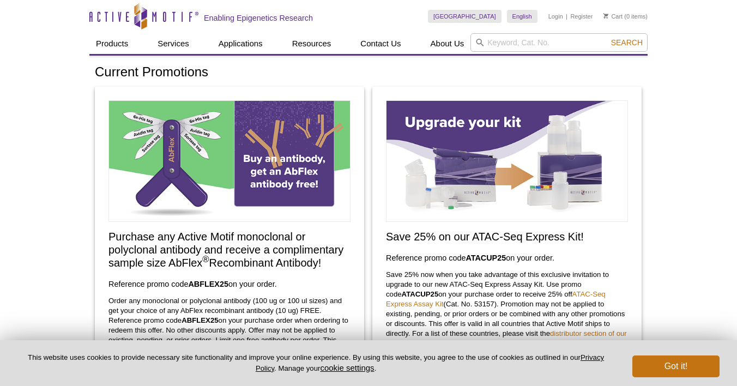 Image resolution: width=737 pixels, height=386 pixels. What do you see at coordinates (581, 16) in the screenshot?
I see `a: Register` at bounding box center [581, 16].